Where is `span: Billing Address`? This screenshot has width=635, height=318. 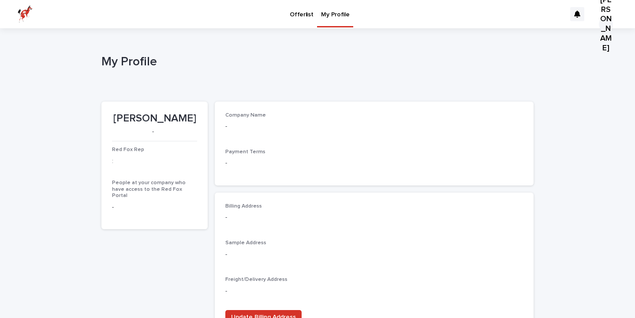 span: Billing Address is located at coordinates (243, 206).